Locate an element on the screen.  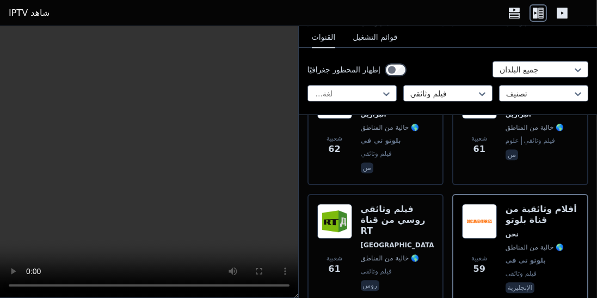
font: 62 is located at coordinates (334, 148).